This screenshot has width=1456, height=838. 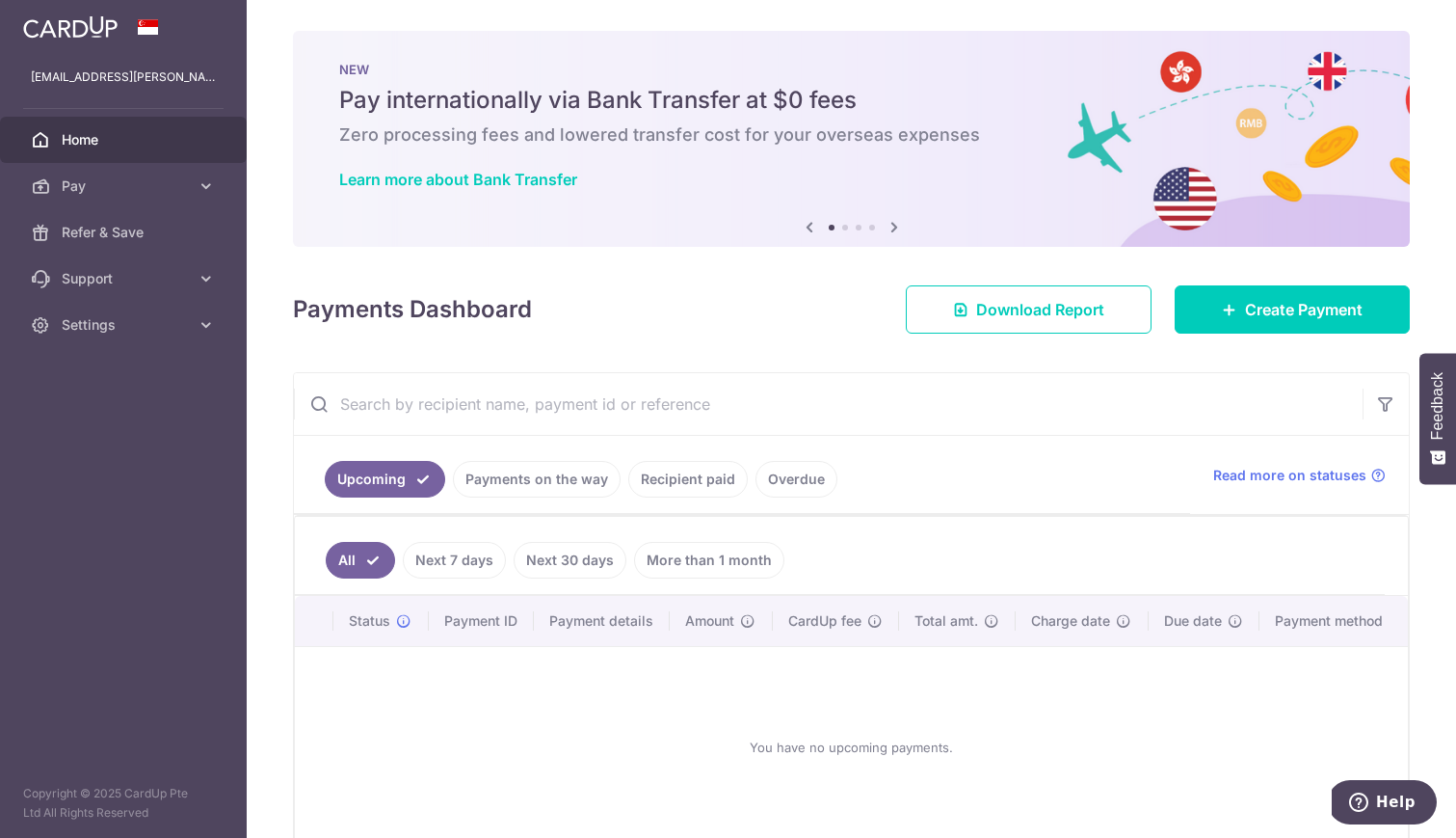 I want to click on th: Payment method, so click(x=1334, y=621).